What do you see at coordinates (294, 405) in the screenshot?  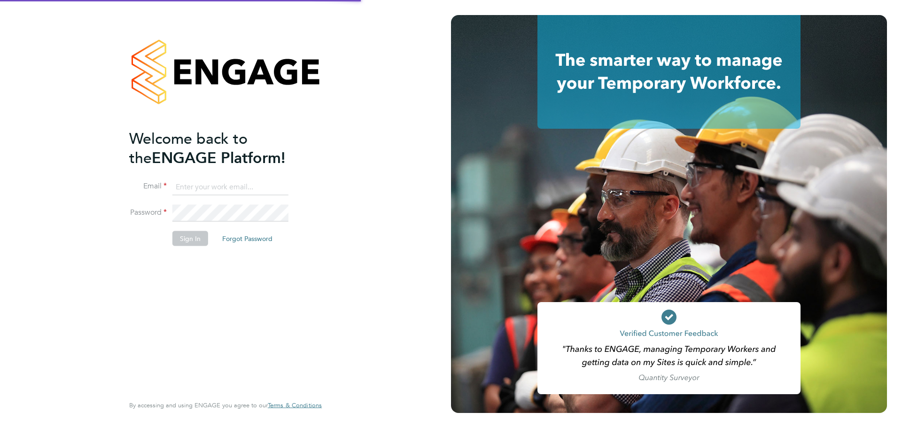 I see `span: Terms & Conditions` at bounding box center [294, 405].